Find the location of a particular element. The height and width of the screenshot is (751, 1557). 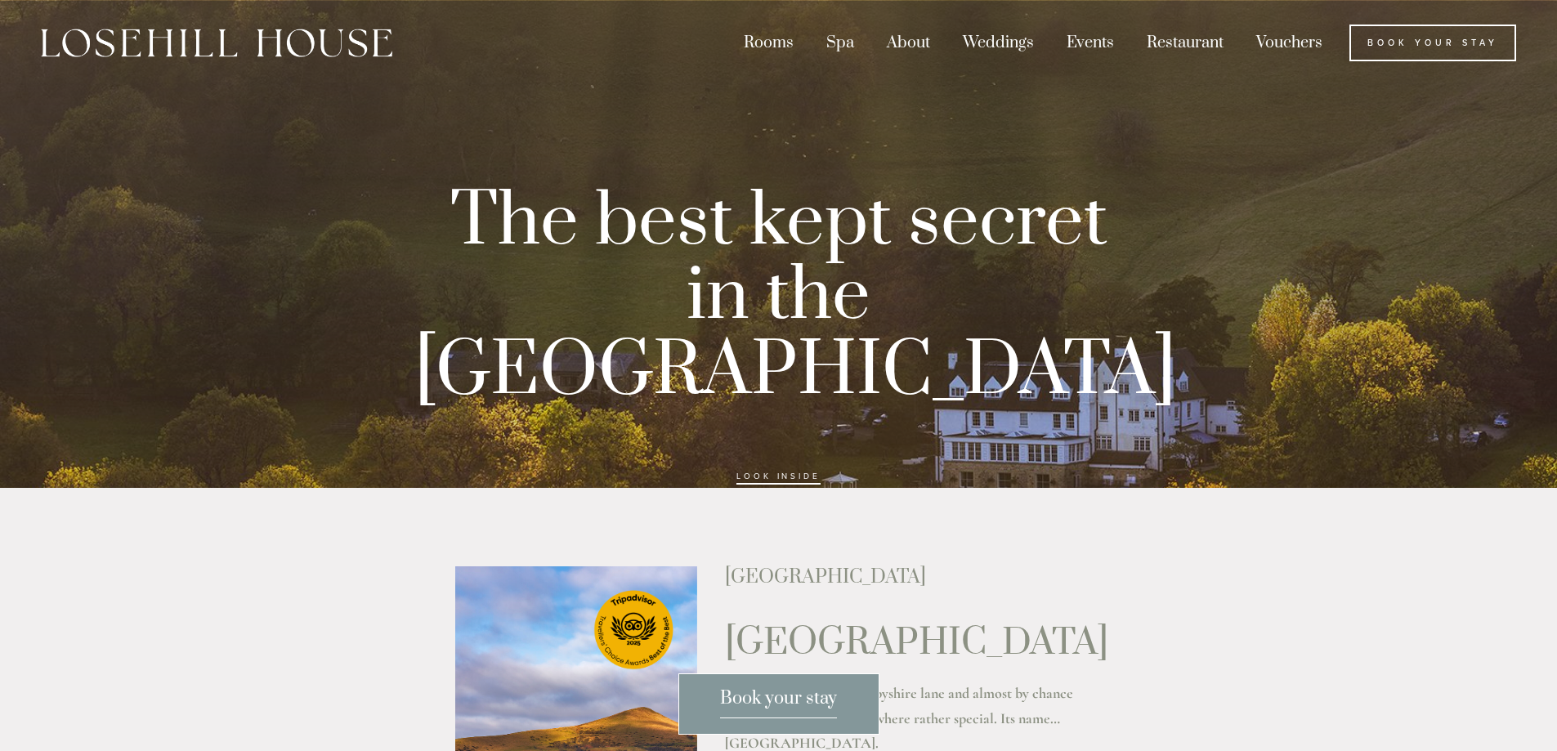

a: look inside is located at coordinates (778, 478).